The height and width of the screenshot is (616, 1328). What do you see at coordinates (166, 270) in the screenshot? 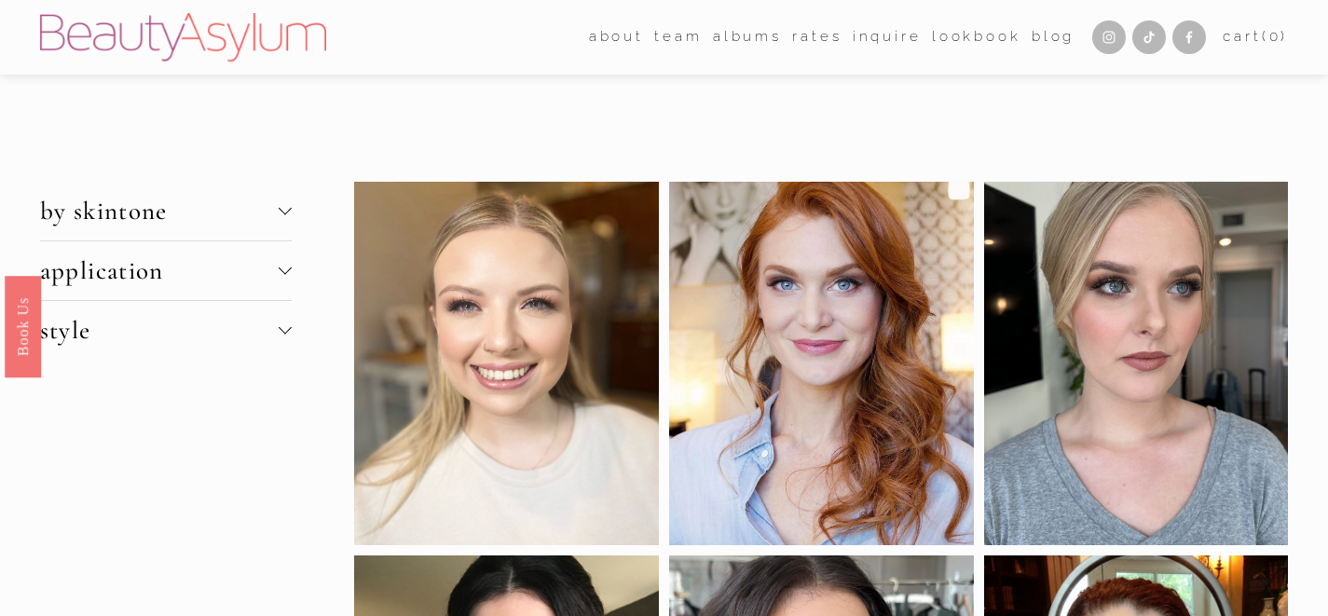
I see `button: application` at bounding box center [166, 270].